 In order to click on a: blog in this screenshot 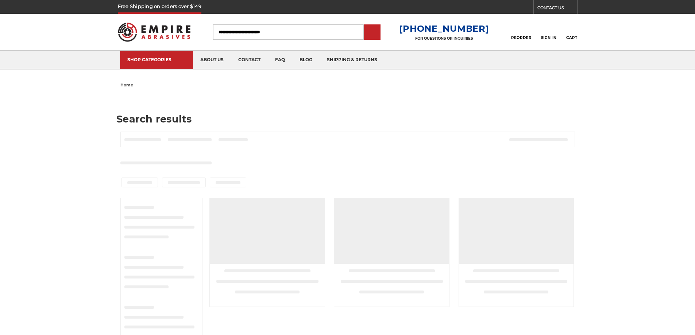, I will do `click(306, 60)`.